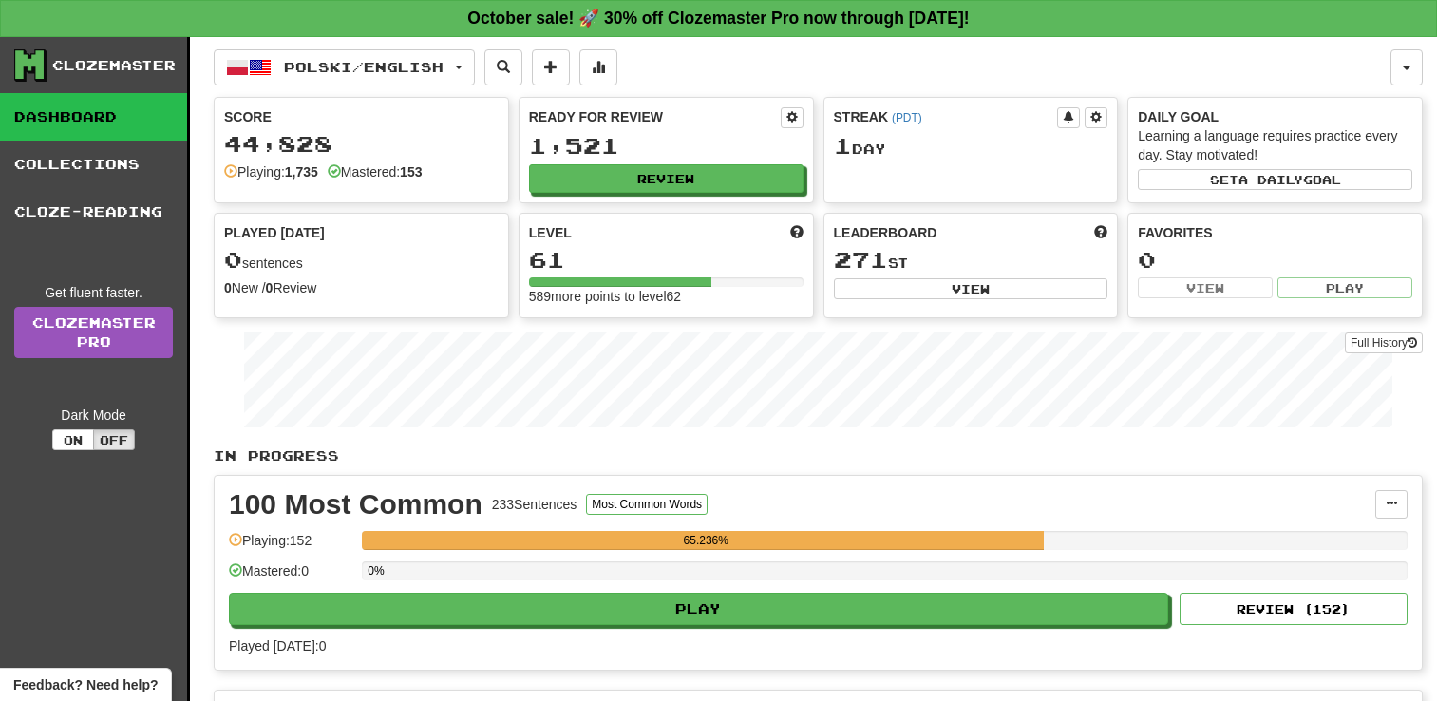 This screenshot has width=1437, height=701. I want to click on div: Favorites, so click(1274, 233).